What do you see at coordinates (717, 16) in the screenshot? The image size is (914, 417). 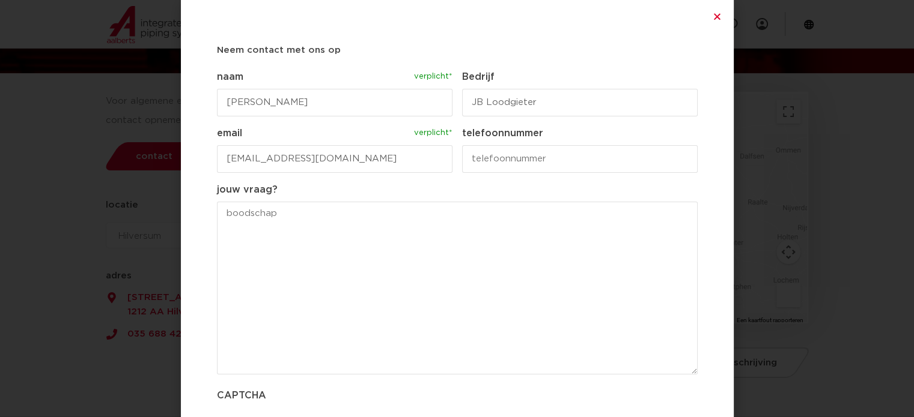 I see `a: Close` at bounding box center [717, 16].